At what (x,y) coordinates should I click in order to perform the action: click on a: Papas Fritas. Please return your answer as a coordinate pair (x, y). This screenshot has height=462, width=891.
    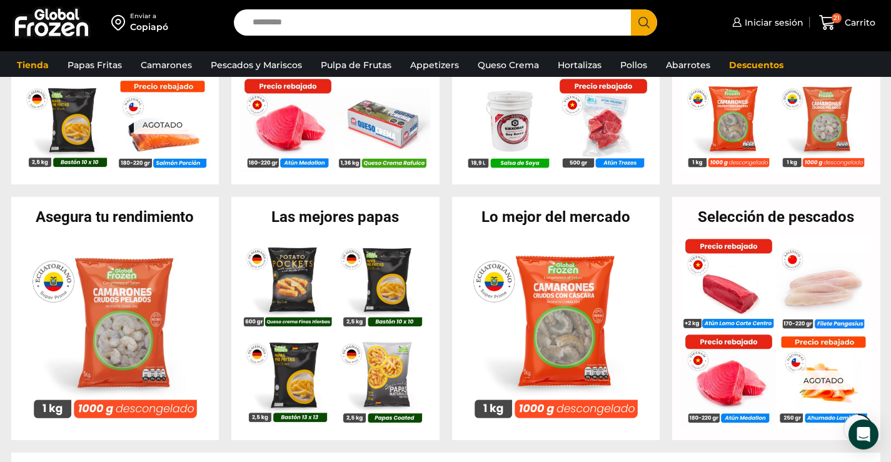
    Looking at the image, I should click on (94, 65).